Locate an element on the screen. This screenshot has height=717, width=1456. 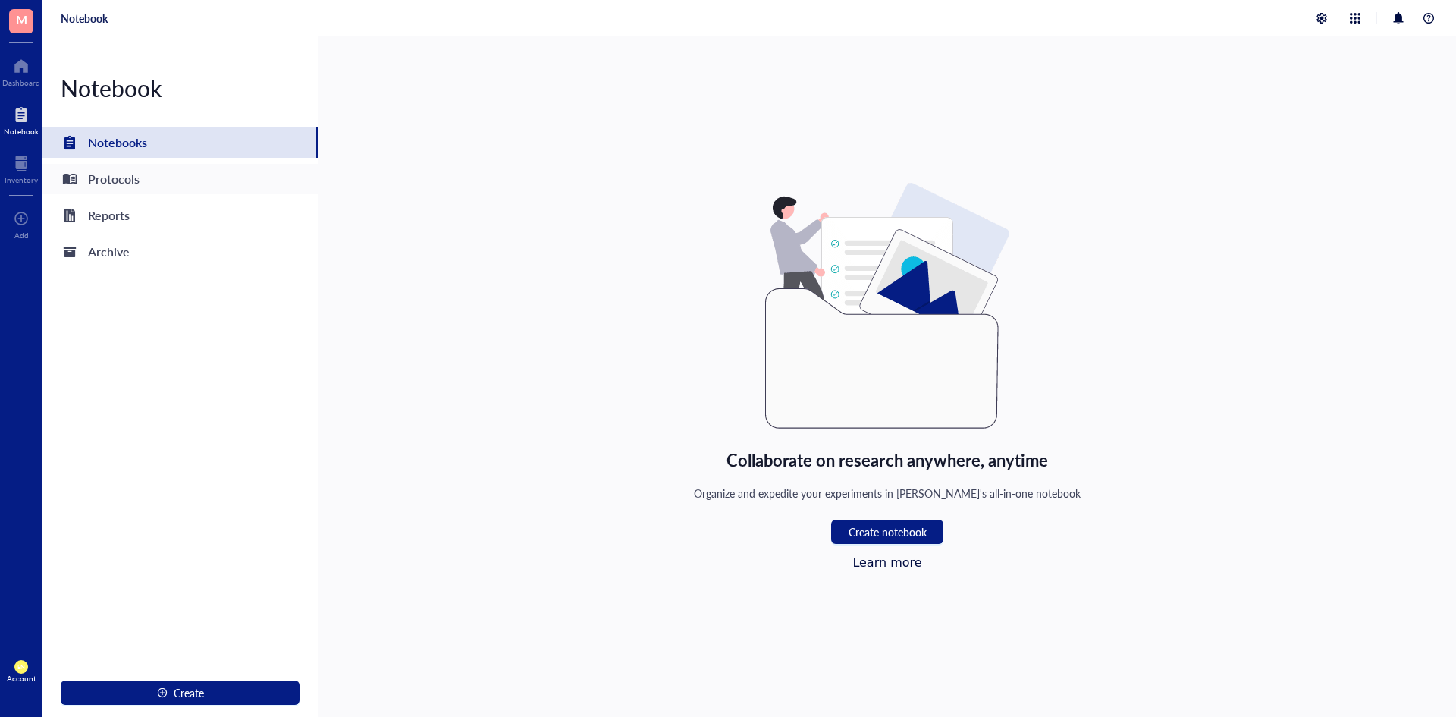
img: Empty state is located at coordinates (888, 306).